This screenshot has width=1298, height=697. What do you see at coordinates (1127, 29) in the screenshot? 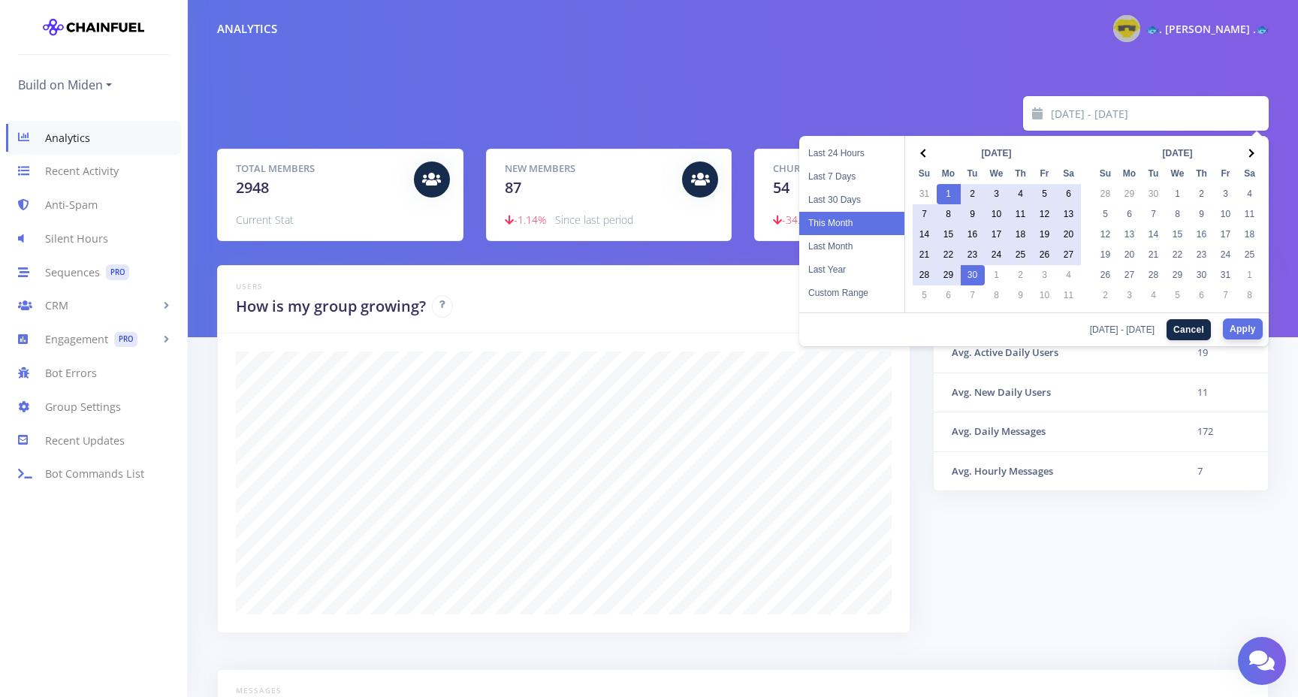
I see `img: @gaylordwarner Photo` at bounding box center [1127, 29].